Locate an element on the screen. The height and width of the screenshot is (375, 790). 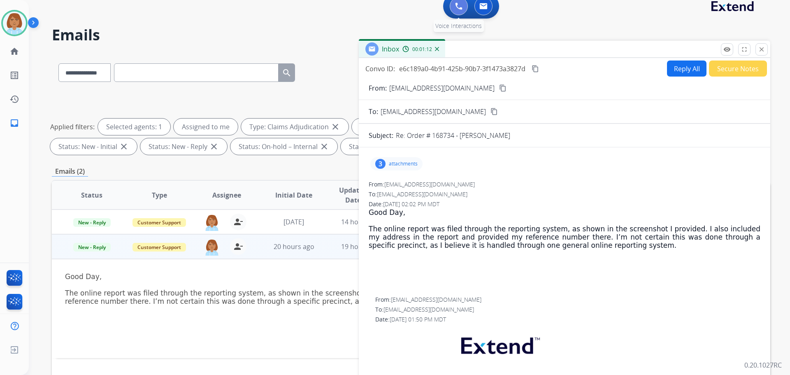
span: Type is located at coordinates (159, 195).